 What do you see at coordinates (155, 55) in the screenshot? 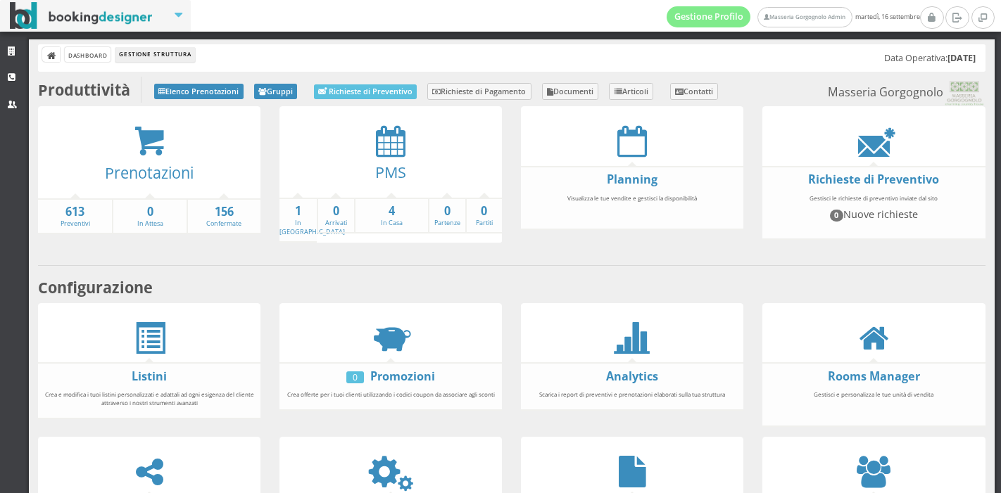
I see `li: Gestione Struttura` at bounding box center [155, 55].